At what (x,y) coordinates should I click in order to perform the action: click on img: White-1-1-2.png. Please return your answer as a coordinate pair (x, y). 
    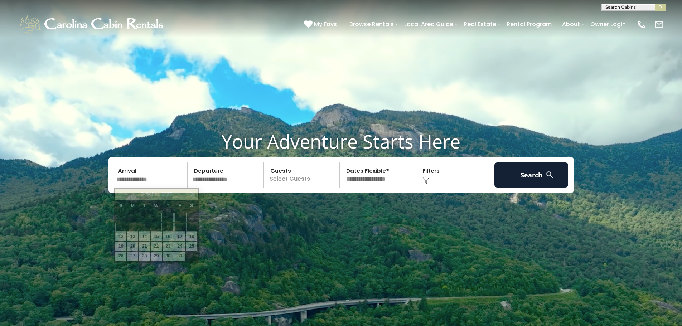
    Looking at the image, I should click on (92, 24).